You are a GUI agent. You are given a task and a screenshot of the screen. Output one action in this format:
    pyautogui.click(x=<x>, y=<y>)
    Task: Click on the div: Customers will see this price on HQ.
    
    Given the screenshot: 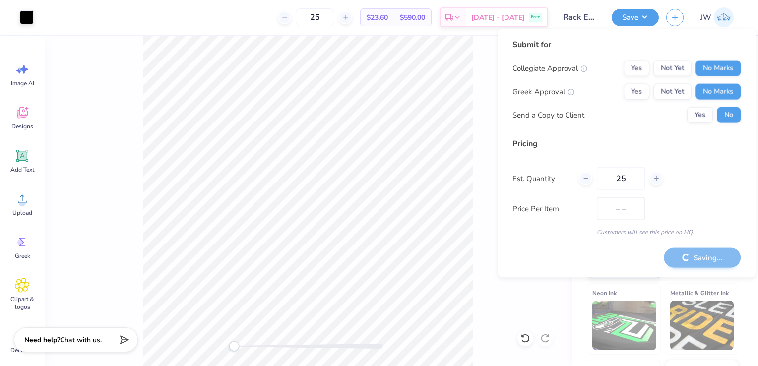 What is the action you would take?
    pyautogui.click(x=627, y=232)
    